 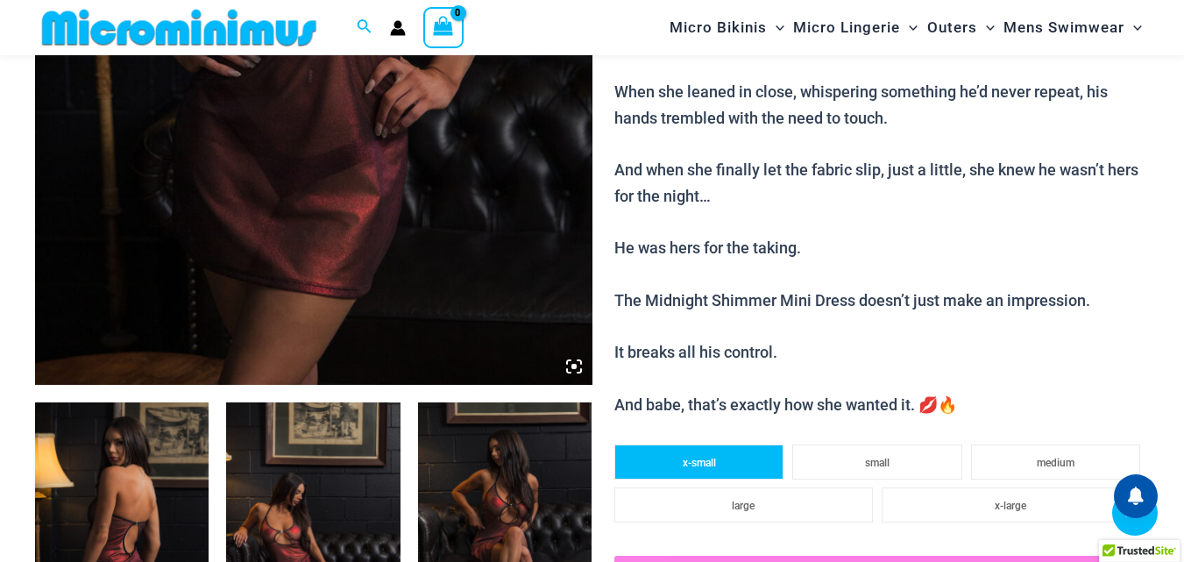 What do you see at coordinates (876, 462) in the screenshot?
I see `li: small` at bounding box center [876, 462].